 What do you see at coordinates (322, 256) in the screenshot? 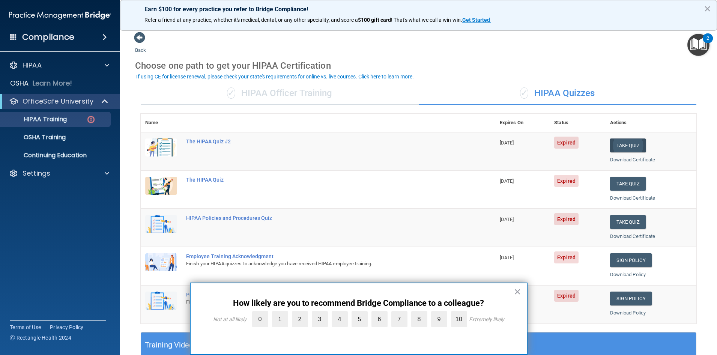
I see `div: Employee Training Acknowledgment` at bounding box center [322, 256].